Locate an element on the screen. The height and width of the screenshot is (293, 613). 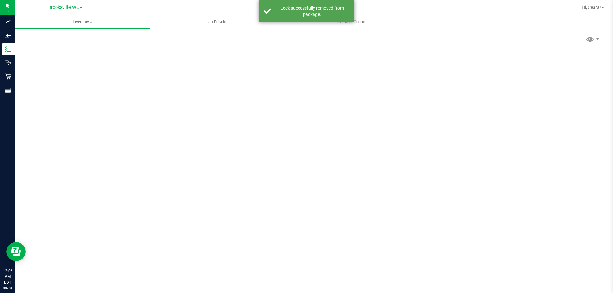
inline-svg: Reports is located at coordinates (8, 90).